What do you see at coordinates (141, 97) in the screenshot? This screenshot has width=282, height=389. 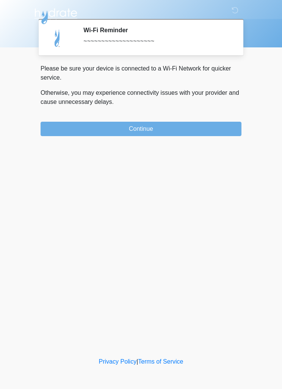 I see `p: Otherwise, you may experience connectivity issues with your provider and cause unnecessary delays` at bounding box center [141, 97].